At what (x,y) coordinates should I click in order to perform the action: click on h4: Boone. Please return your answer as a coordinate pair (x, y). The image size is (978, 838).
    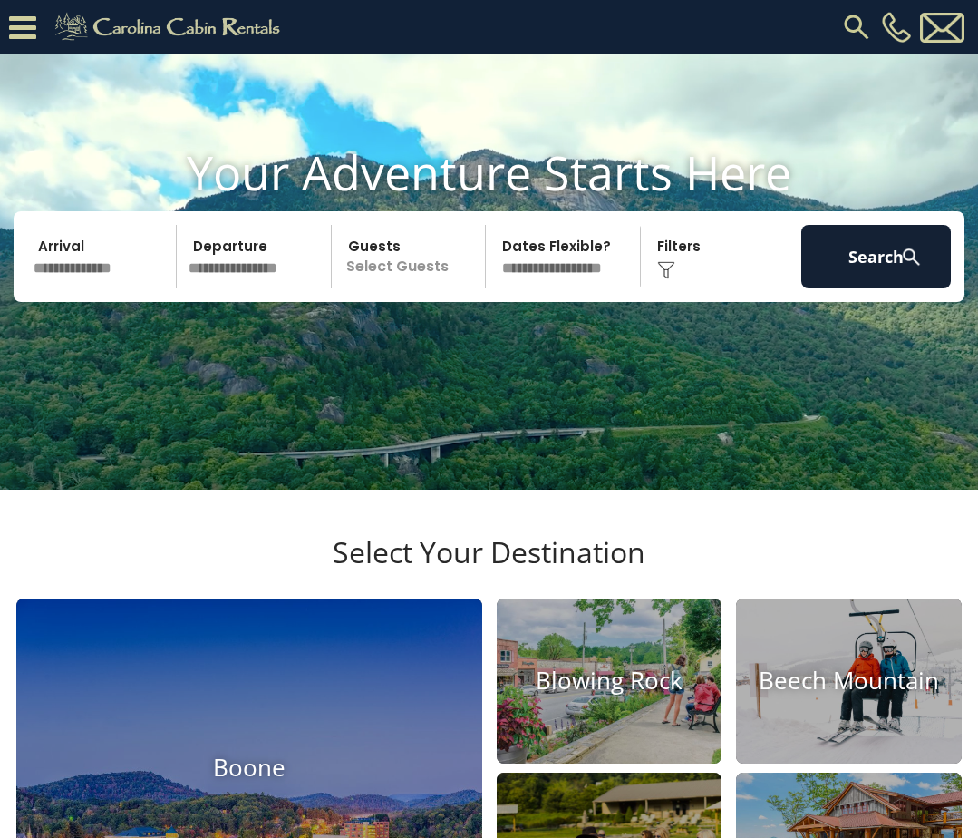
    Looking at the image, I should click on (249, 767).